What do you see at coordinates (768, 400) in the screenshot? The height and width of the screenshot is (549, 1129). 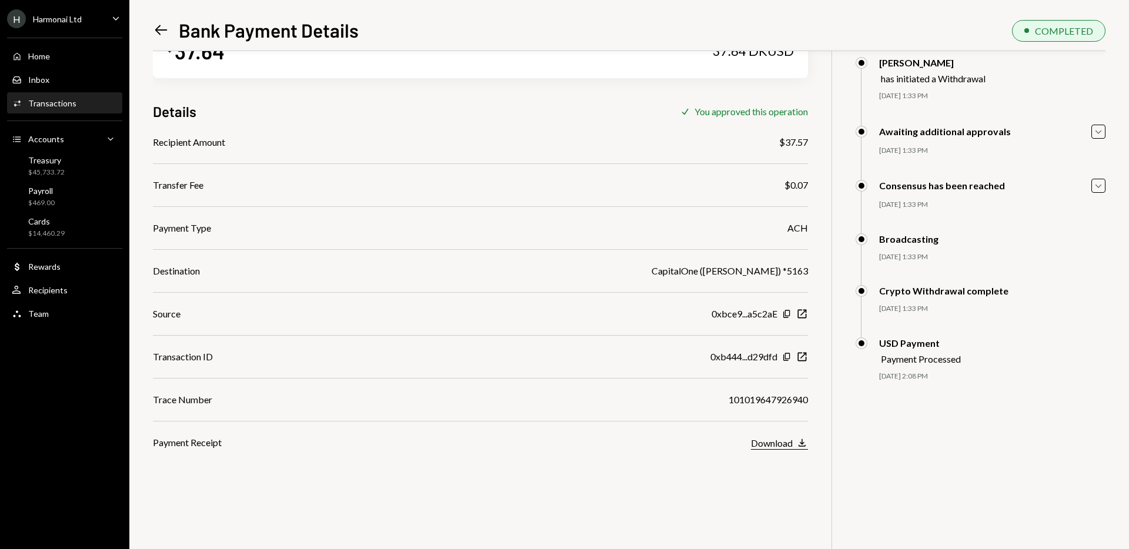 I see `div: 101019647926940` at bounding box center [768, 400].